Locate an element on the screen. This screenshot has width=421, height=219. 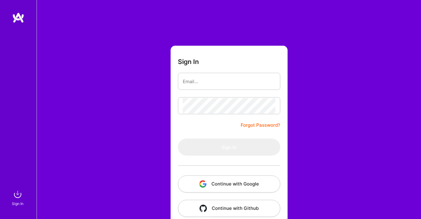
img: sign in is located at coordinates (18, 195).